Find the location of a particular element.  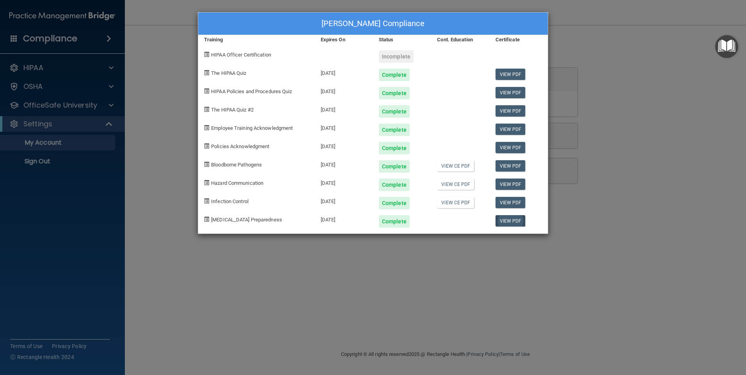

span: HIPAA Officer Certification is located at coordinates (241, 55).